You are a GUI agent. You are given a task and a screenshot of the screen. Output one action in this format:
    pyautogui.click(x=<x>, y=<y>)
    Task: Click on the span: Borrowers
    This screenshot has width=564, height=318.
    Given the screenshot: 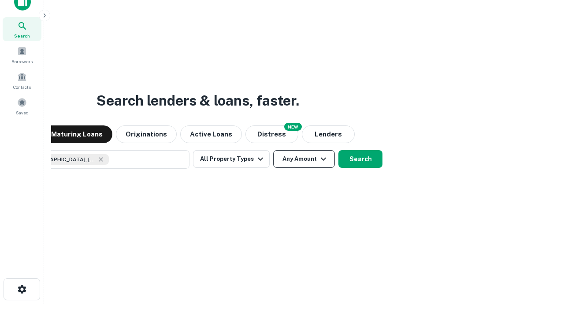 What is the action you would take?
    pyautogui.click(x=22, y=61)
    